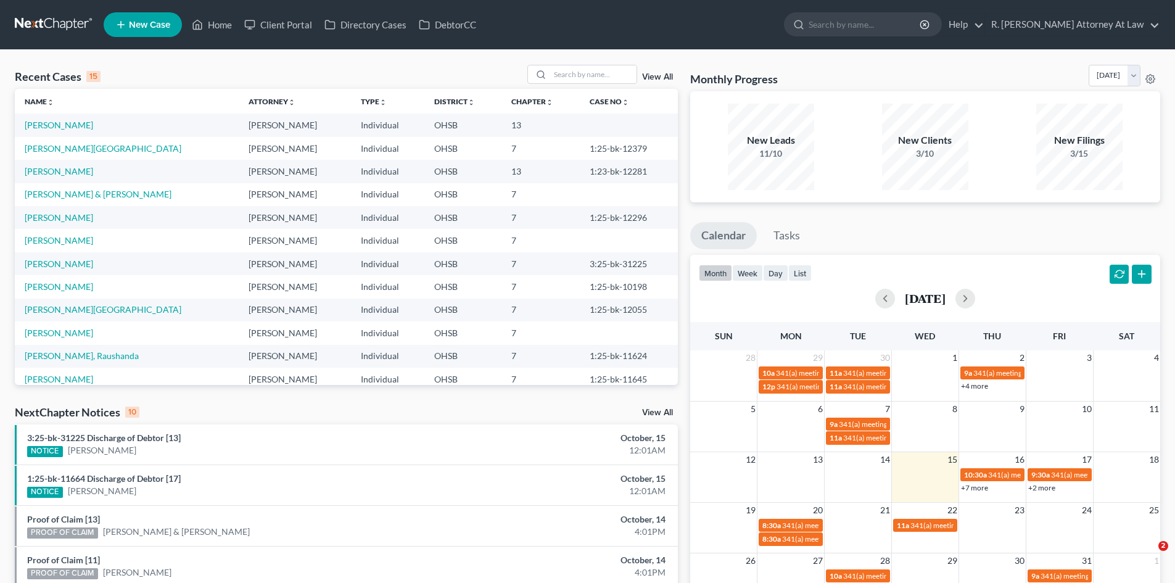 This screenshot has width=1175, height=583. What do you see at coordinates (540, 171) in the screenshot?
I see `td: 13` at bounding box center [540, 171].